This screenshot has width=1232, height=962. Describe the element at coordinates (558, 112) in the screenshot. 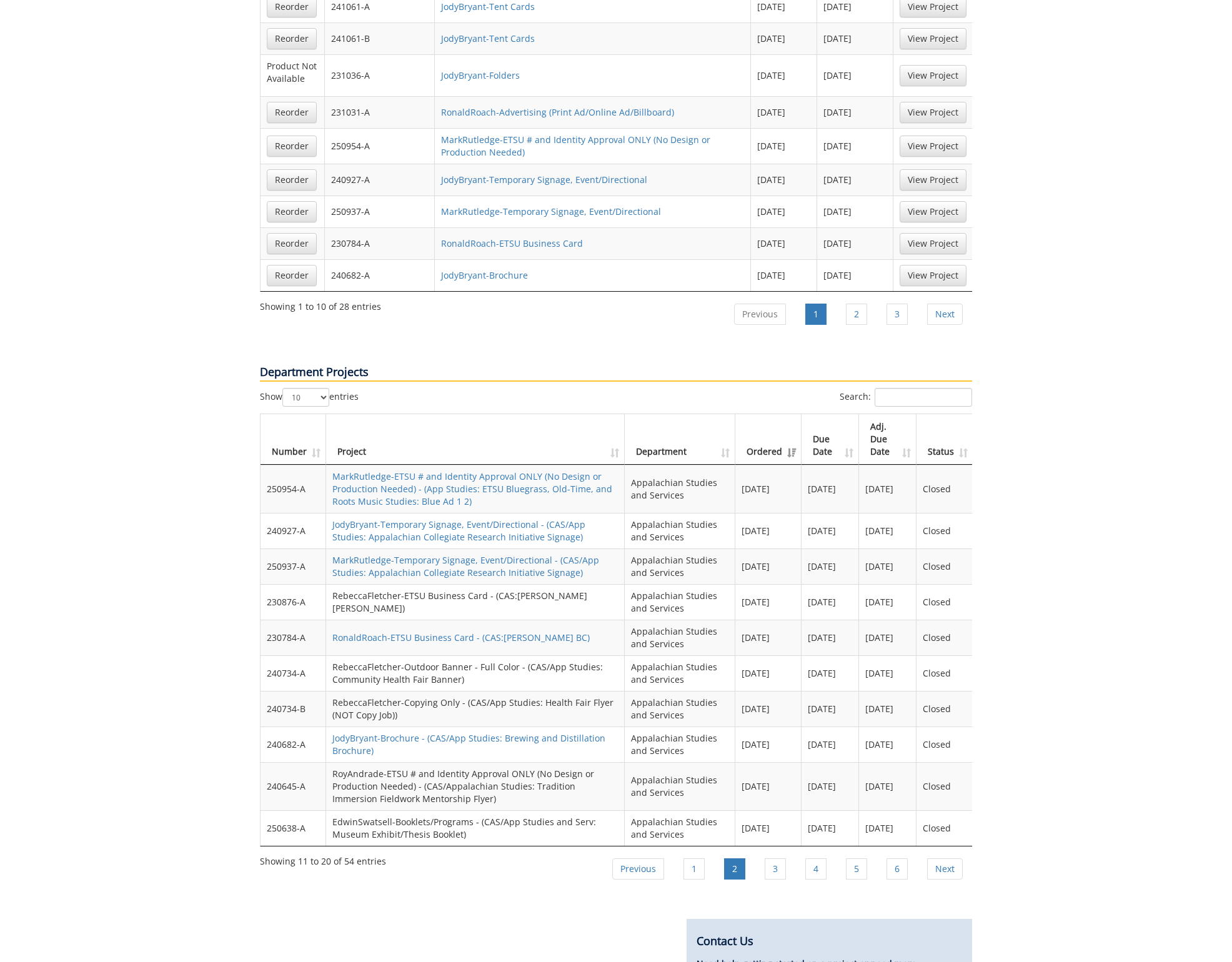

I see `a: RonaldRoach-Advertising (Print Ad/Online Ad/Billboard)` at that location.